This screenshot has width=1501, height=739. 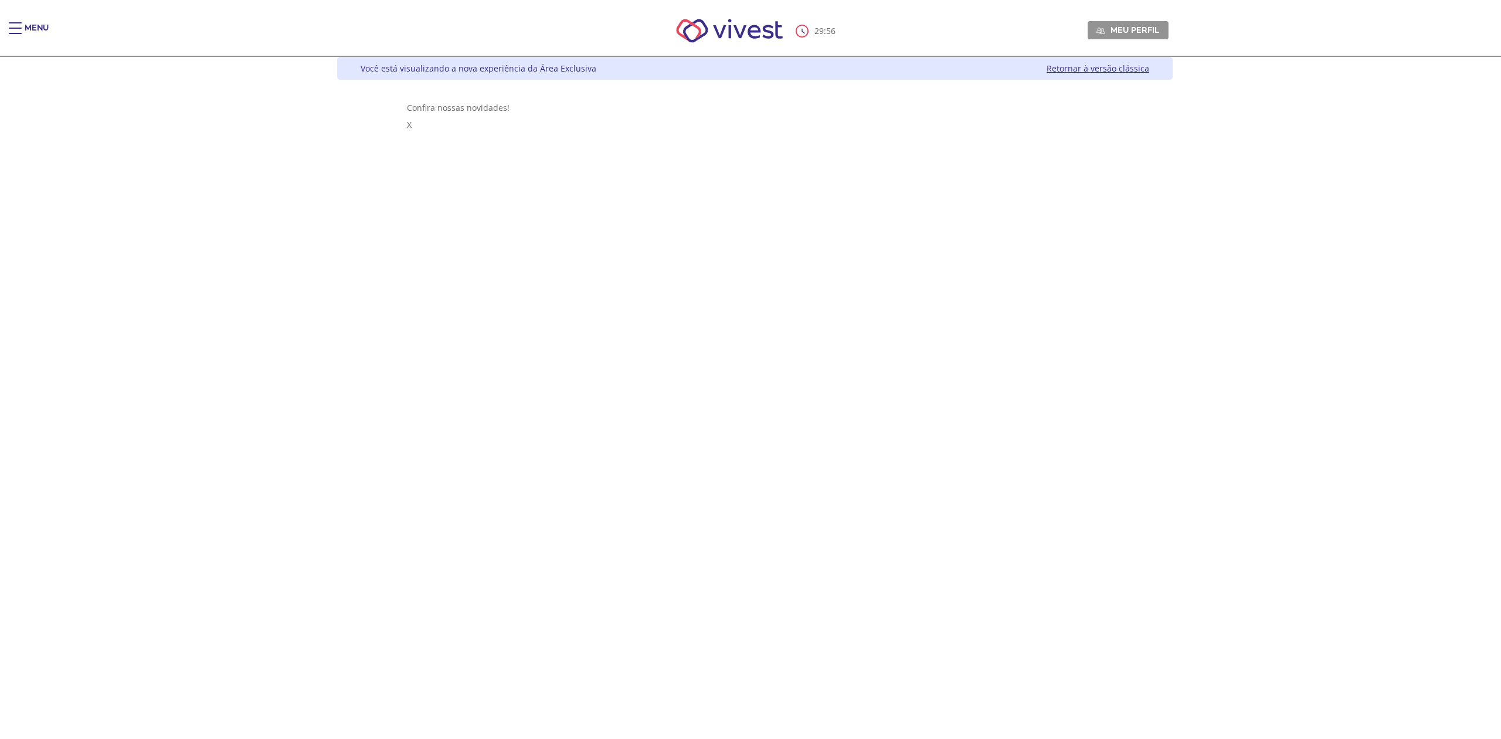 What do you see at coordinates (1101, 30) in the screenshot?
I see `img: Meu perfil` at bounding box center [1101, 30].